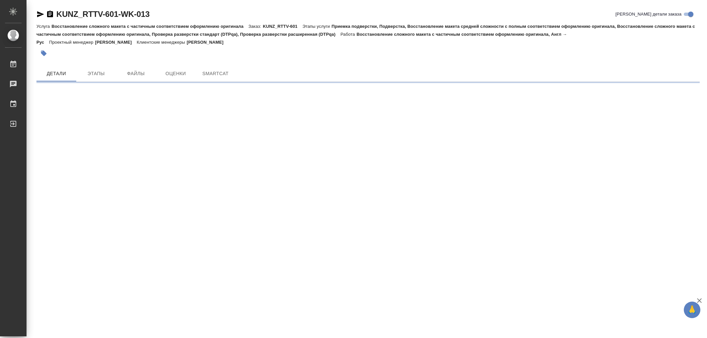  Describe the element at coordinates (348, 34) in the screenshot. I see `p: Работа` at that location.